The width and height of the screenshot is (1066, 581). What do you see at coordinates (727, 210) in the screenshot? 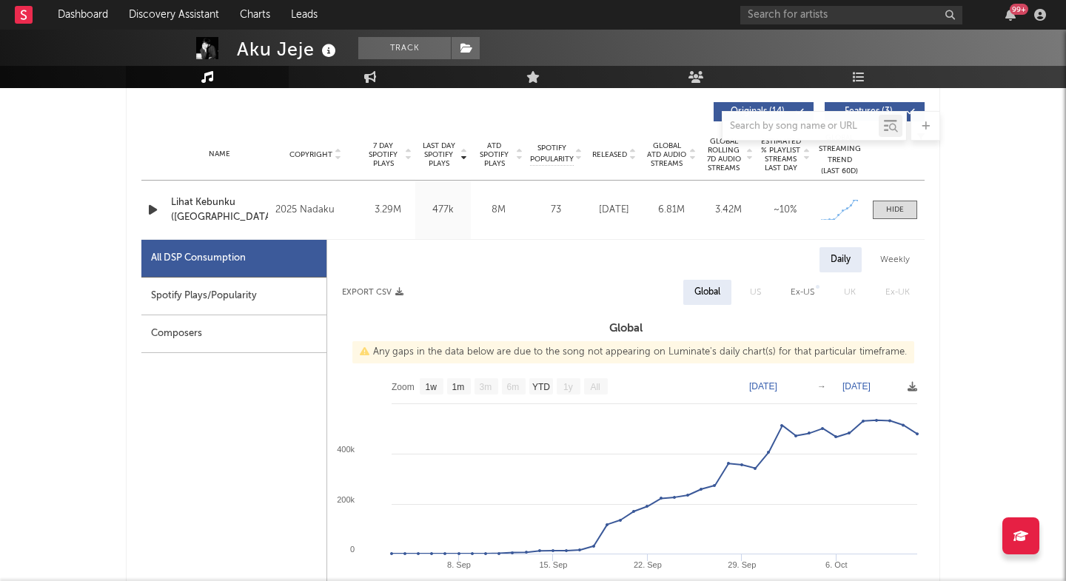
I see `div: 3.42M` at bounding box center [727, 210].